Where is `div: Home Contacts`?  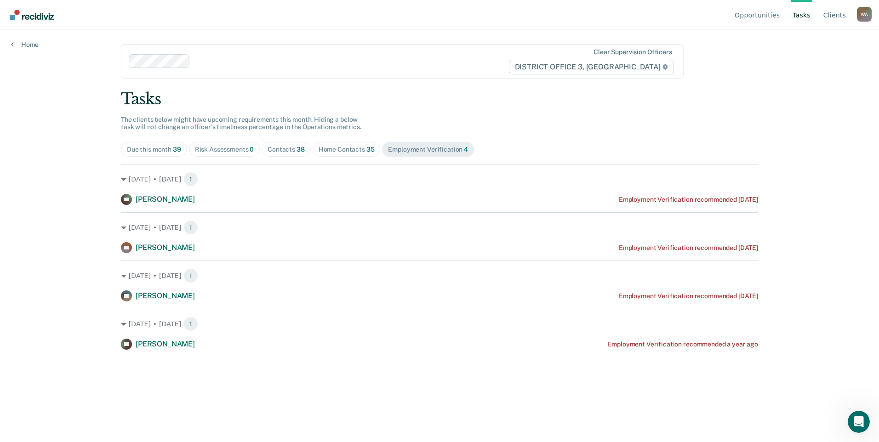
div: Home Contacts is located at coordinates (347, 149).